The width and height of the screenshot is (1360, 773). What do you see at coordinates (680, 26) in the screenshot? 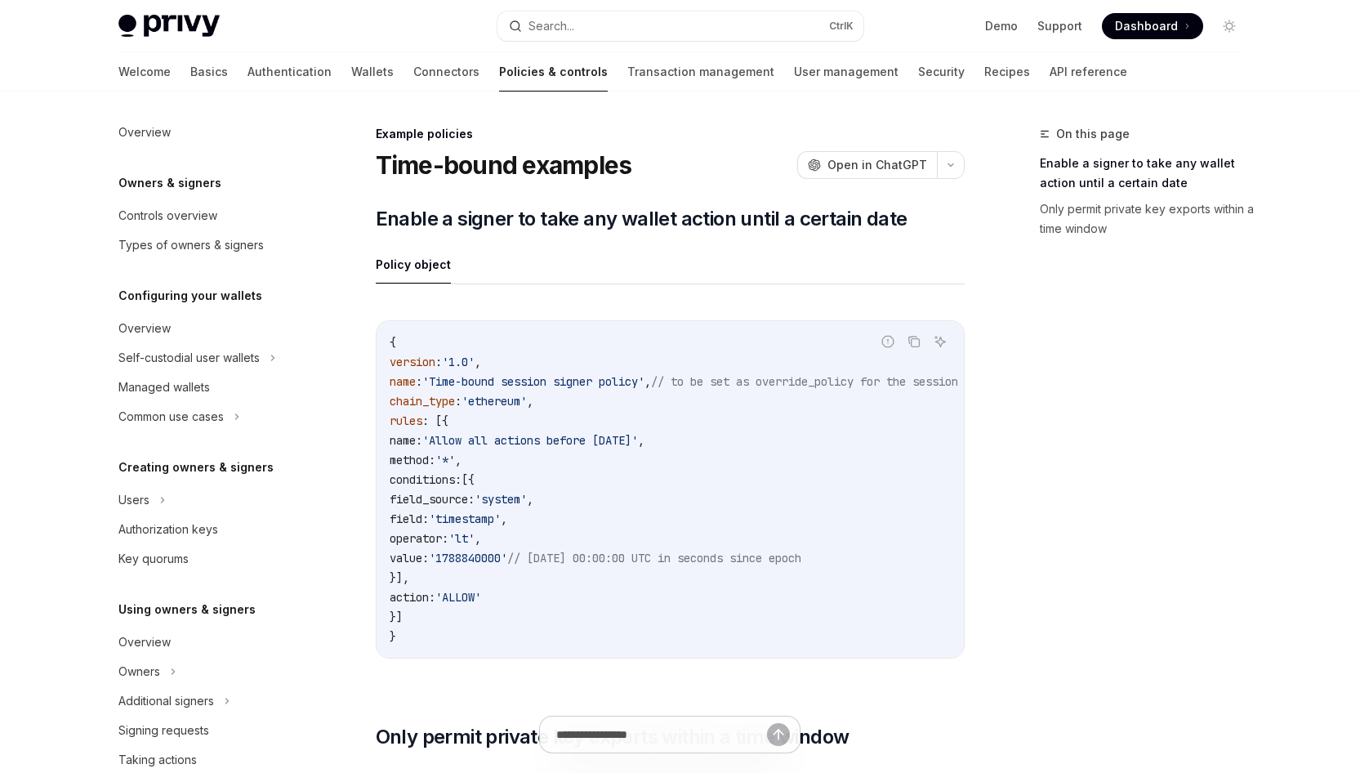
I see `button: Search...CtrlK` at bounding box center [680, 26].